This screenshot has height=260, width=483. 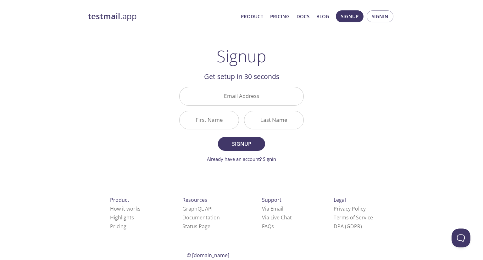 I want to click on a: Via Email, so click(x=272, y=208).